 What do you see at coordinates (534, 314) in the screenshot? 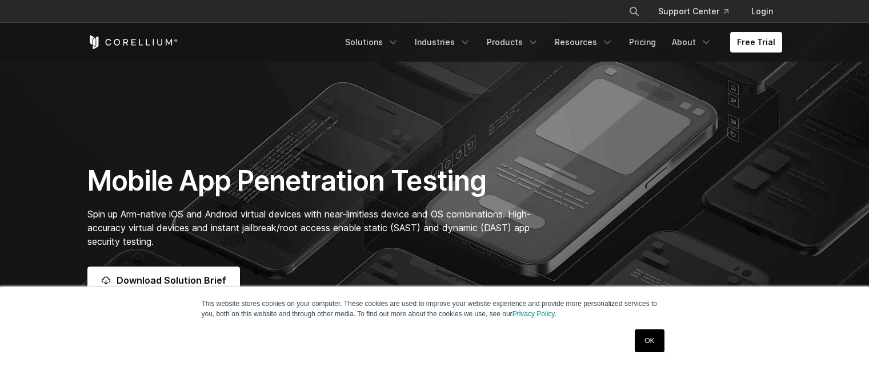
I see `a: Privacy Policy.` at bounding box center [534, 314].